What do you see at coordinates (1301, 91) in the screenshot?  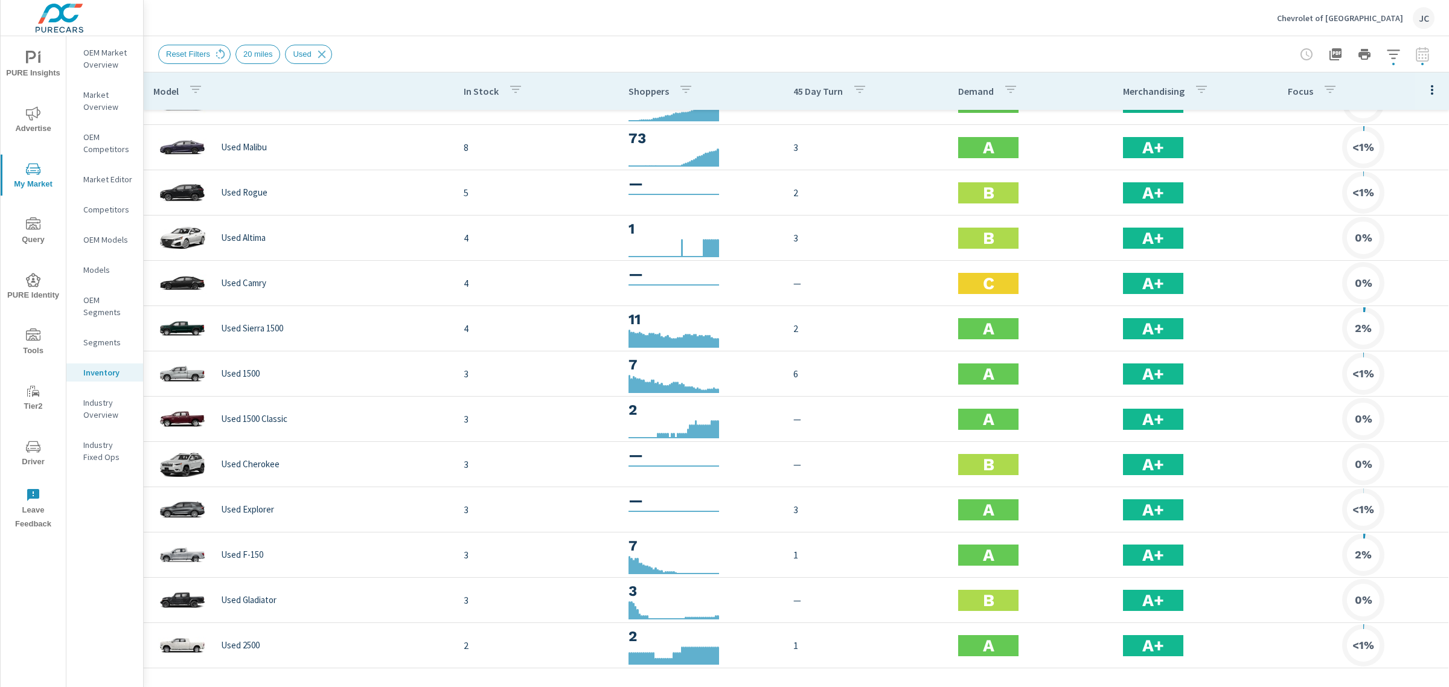 I see `p: Focus` at bounding box center [1301, 91].